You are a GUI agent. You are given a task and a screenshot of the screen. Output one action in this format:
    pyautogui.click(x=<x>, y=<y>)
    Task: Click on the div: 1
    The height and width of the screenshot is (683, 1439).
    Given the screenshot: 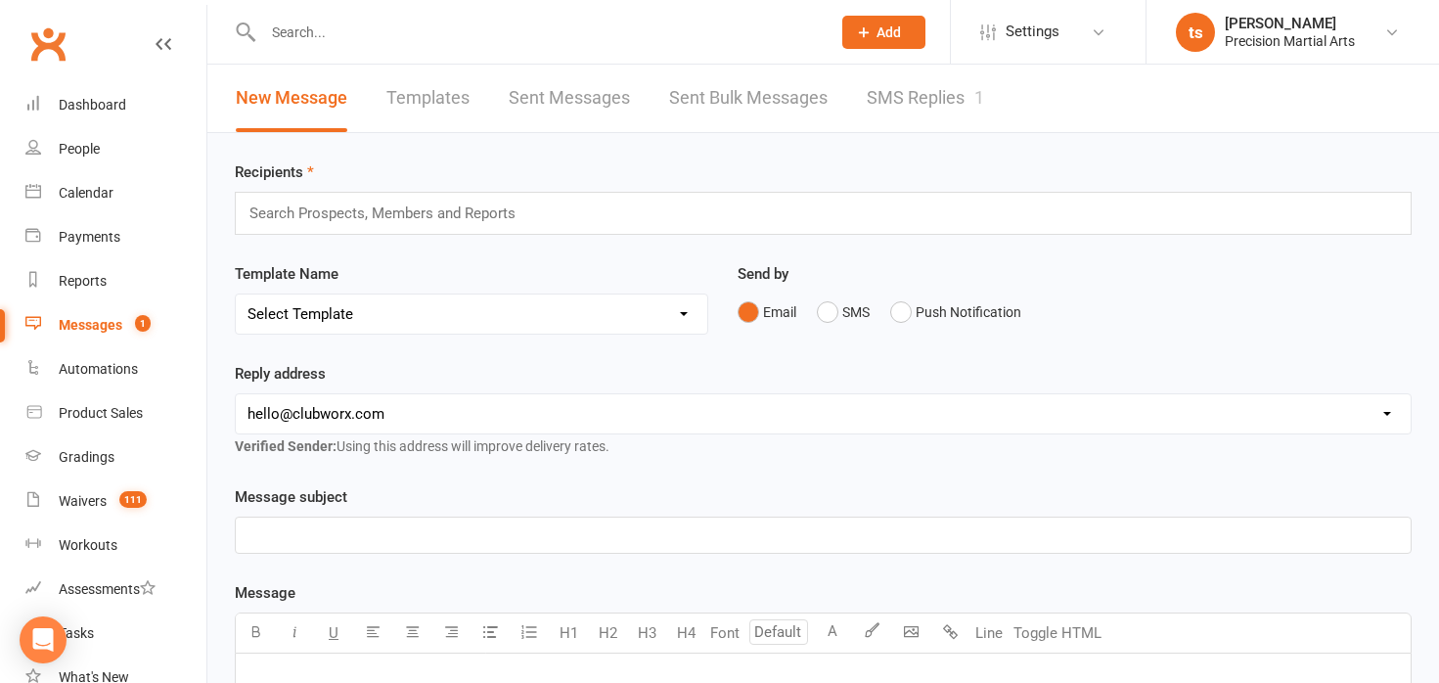 What is the action you would take?
    pyautogui.click(x=979, y=97)
    